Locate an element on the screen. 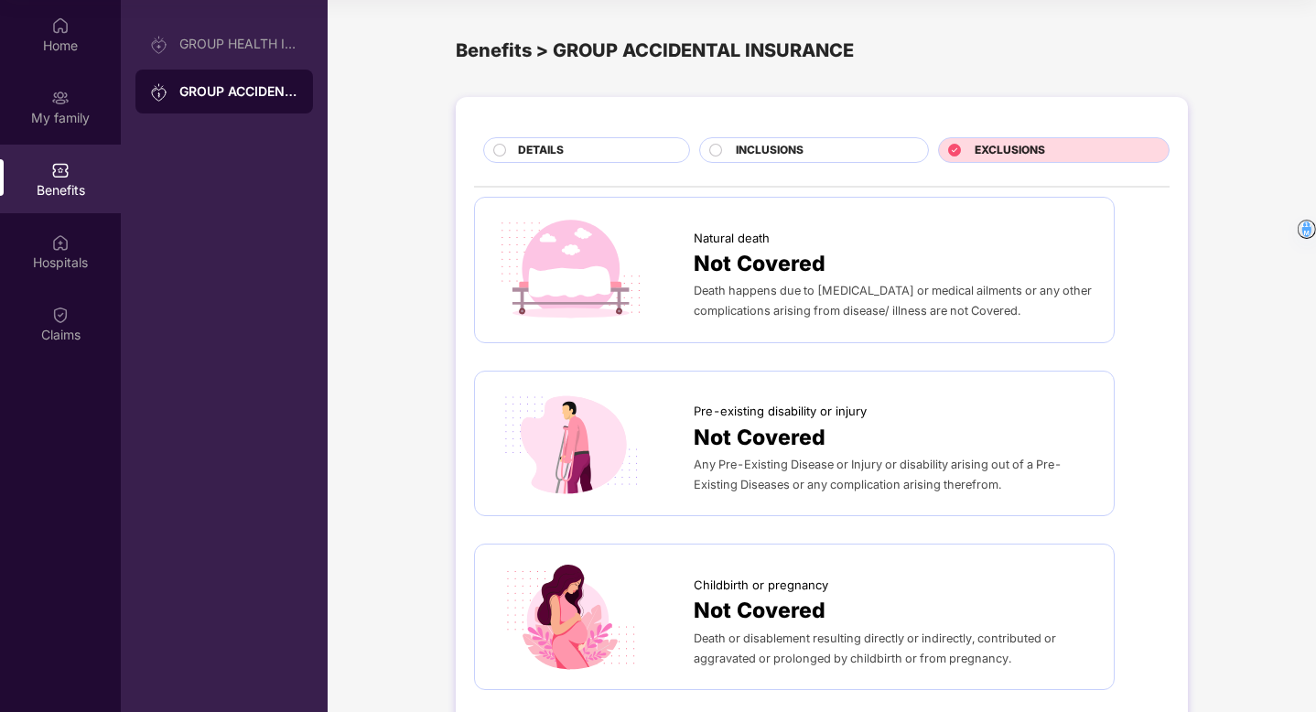 The width and height of the screenshot is (1316, 712). span: Pre-existing disability or injury is located at coordinates (780, 411).